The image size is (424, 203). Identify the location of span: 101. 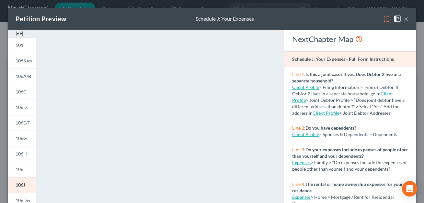
(19, 45).